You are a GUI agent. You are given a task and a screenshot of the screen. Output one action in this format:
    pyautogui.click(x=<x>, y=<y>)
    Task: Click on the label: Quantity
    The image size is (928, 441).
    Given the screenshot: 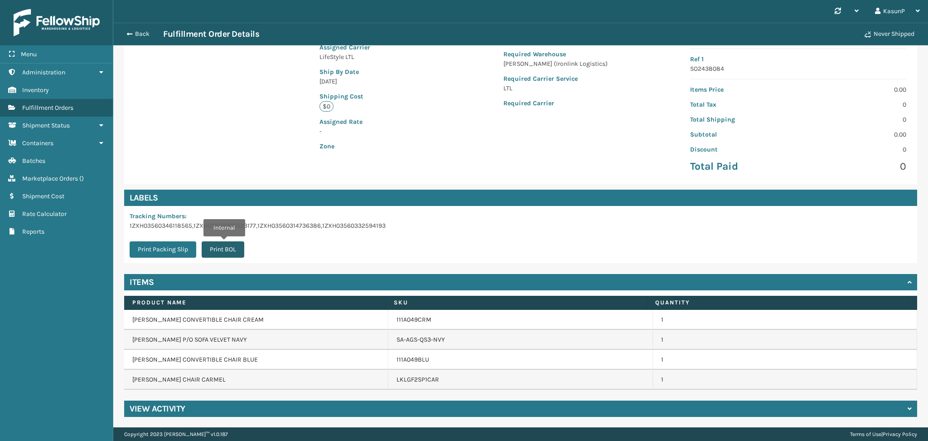 What is the action you would take?
    pyautogui.click(x=778, y=302)
    